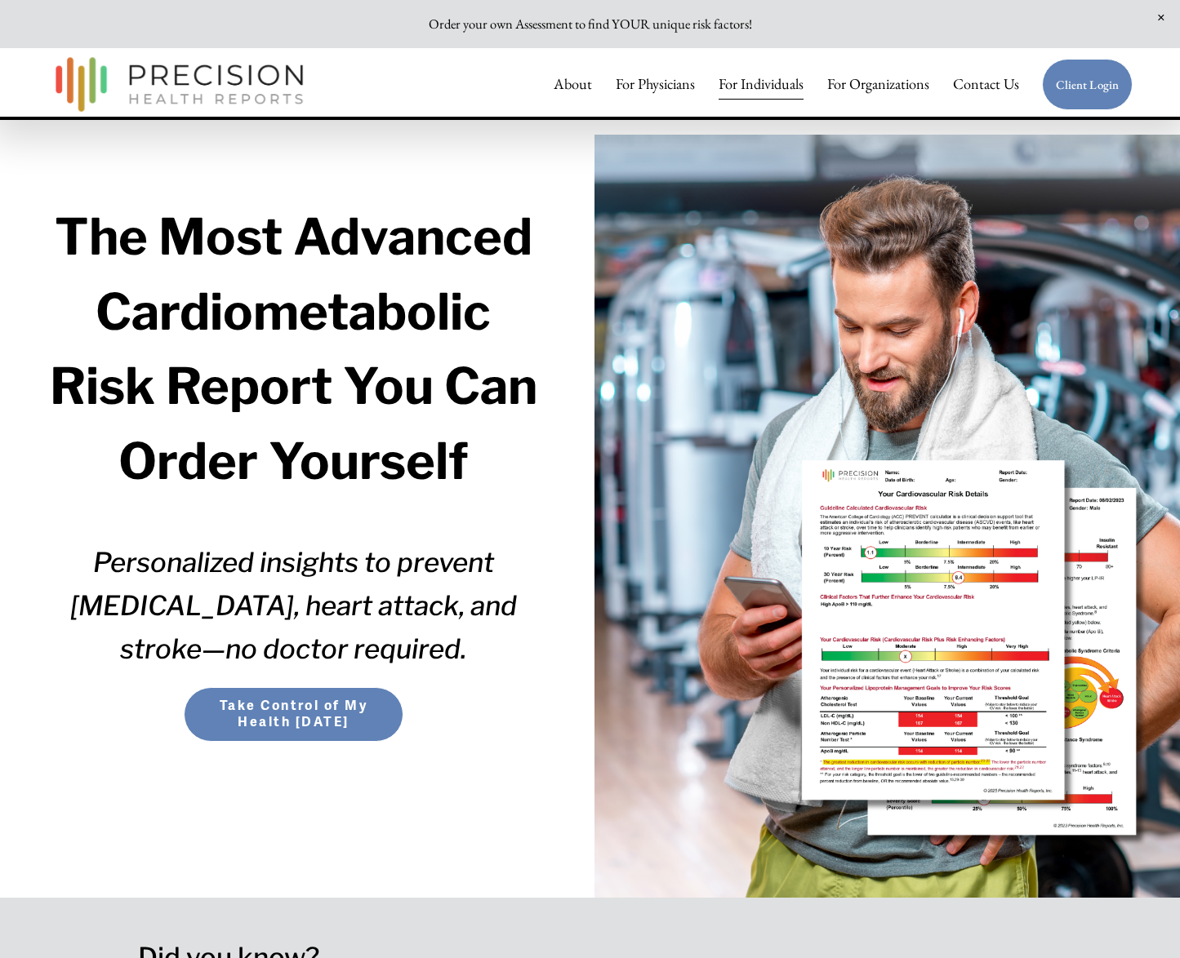  What do you see at coordinates (985, 84) in the screenshot?
I see `a: Contact Us` at bounding box center [985, 84].